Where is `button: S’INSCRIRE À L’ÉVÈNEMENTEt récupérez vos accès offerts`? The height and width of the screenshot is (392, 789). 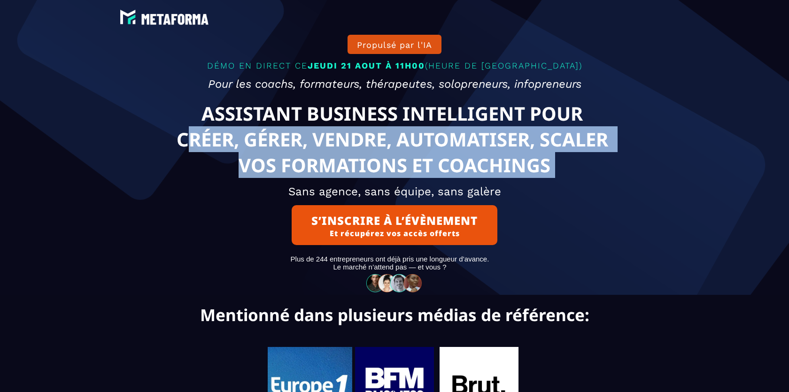
button: S’INSCRIRE À L’ÉVÈNEMENTEt récupérez vos accès offerts is located at coordinates (394, 225).